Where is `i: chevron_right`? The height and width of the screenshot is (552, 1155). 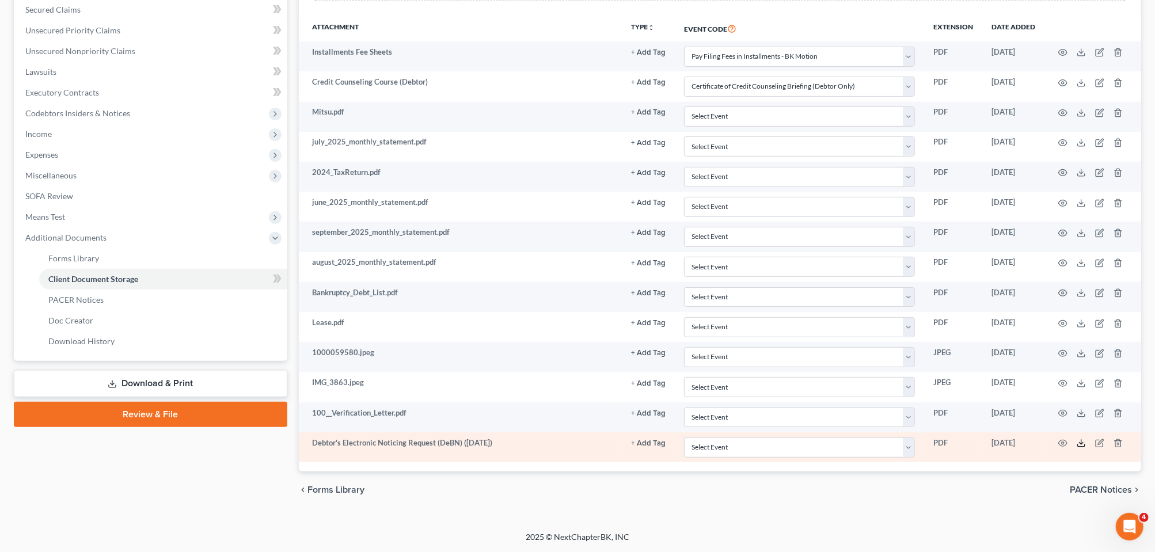 i: chevron_right is located at coordinates (1136, 490).